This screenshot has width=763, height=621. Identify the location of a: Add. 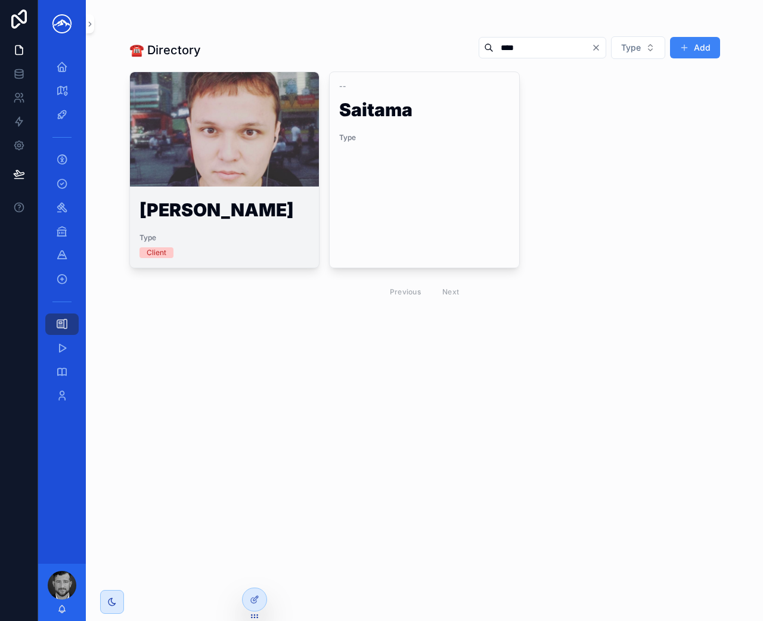
(695, 48).